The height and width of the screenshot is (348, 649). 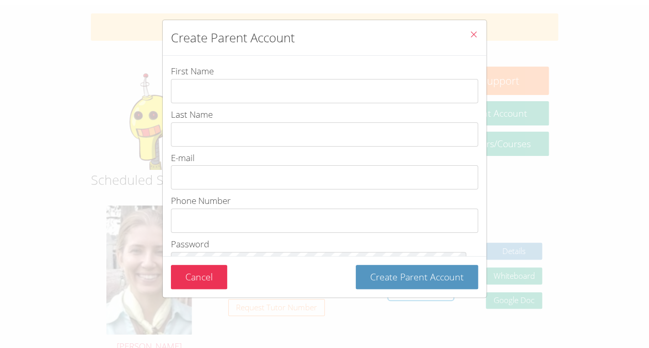 What do you see at coordinates (416, 277) in the screenshot?
I see `span: Create Parent Account` at bounding box center [416, 277].